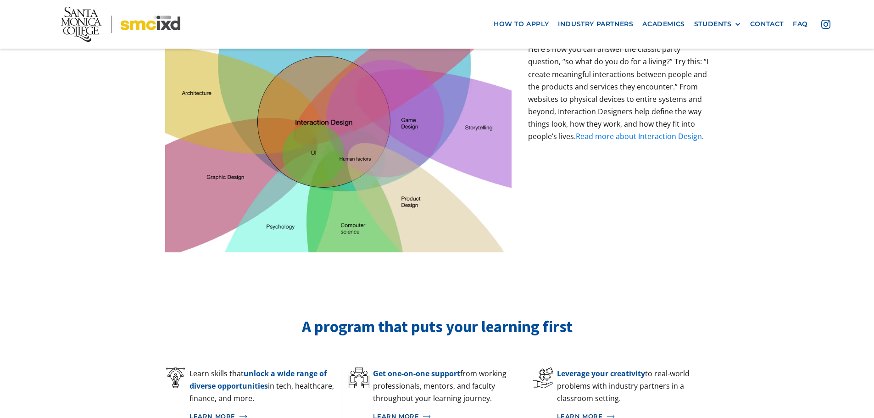 The height and width of the screenshot is (418, 874). Describe the element at coordinates (449, 386) in the screenshot. I see `p: from working professionals, mentors, and faculty throughout your learning journey.` at that location.